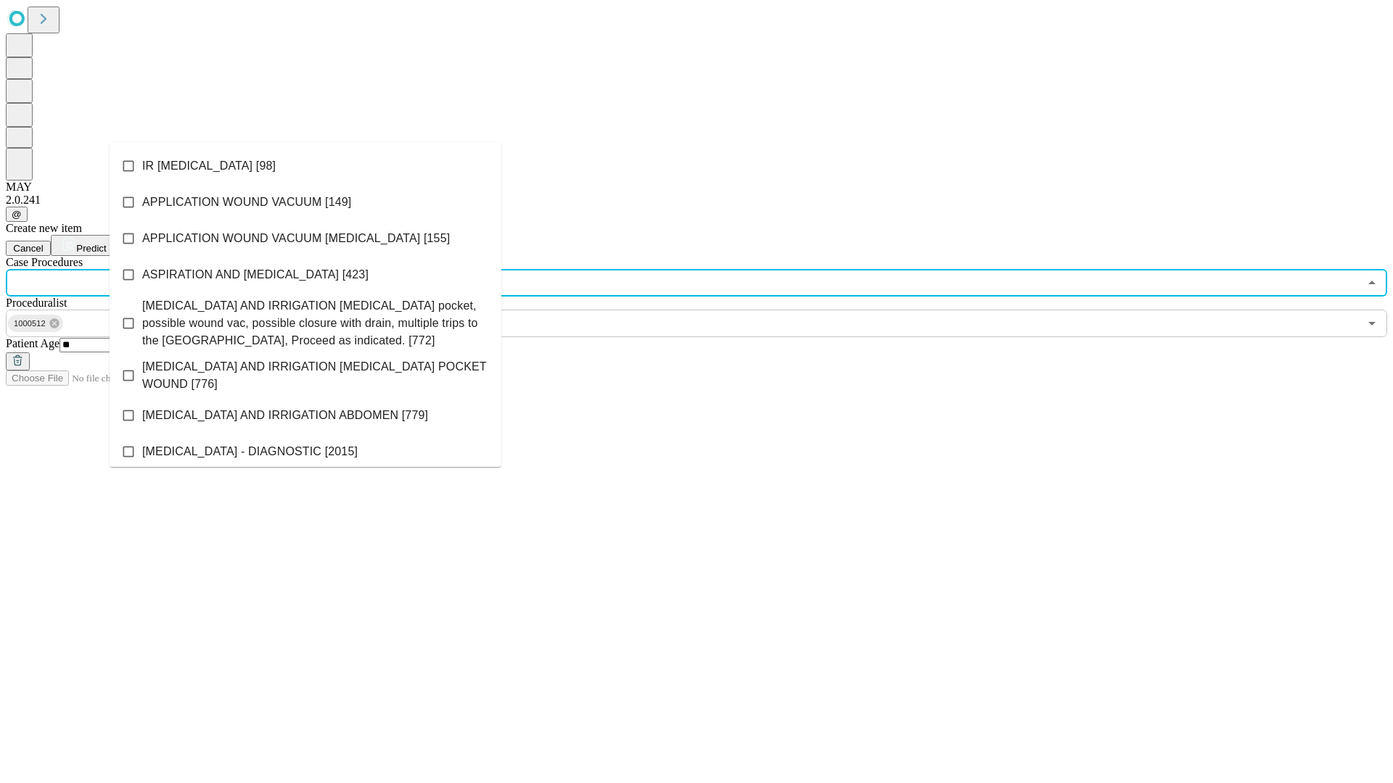 This screenshot has height=783, width=1393. Describe the element at coordinates (1372, 324) in the screenshot. I see `button: Open` at that location.